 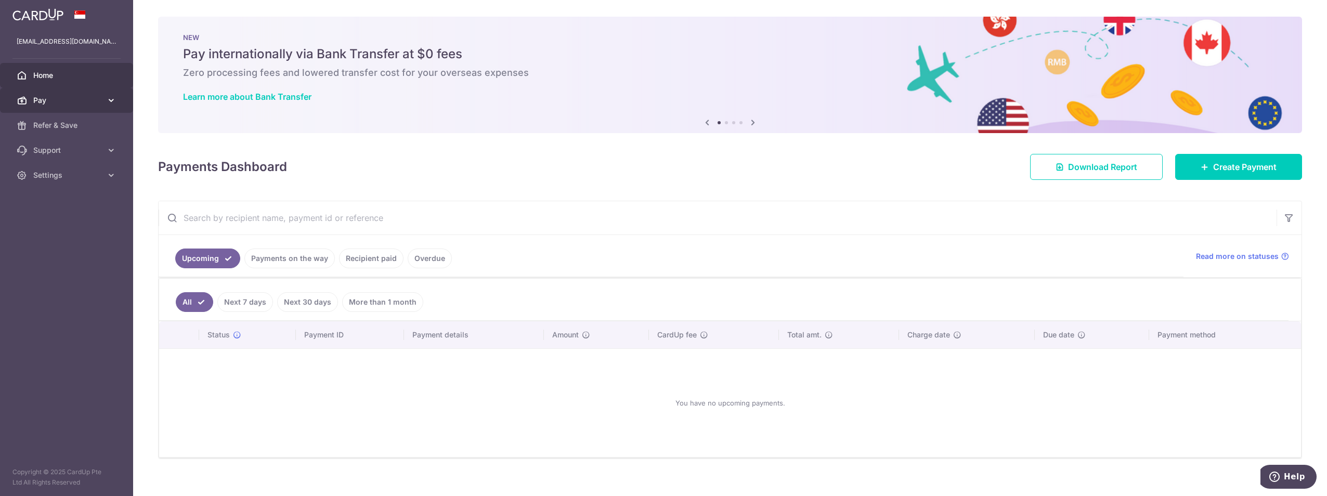 I want to click on span: Create Payment, so click(x=1245, y=167).